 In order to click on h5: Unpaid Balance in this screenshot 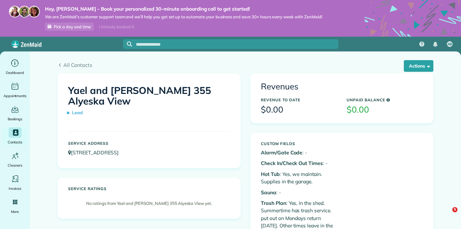, I will do `click(385, 100)`.